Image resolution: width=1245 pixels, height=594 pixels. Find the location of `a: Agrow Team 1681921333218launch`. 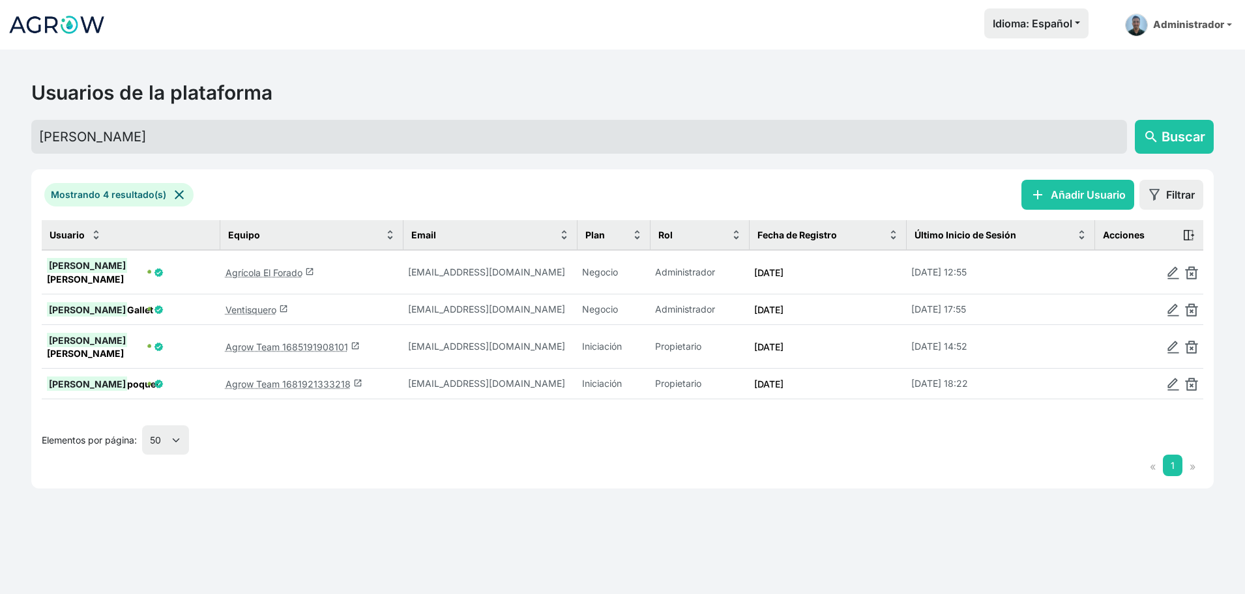

a: Agrow Team 1681921333218launch is located at coordinates (294, 384).